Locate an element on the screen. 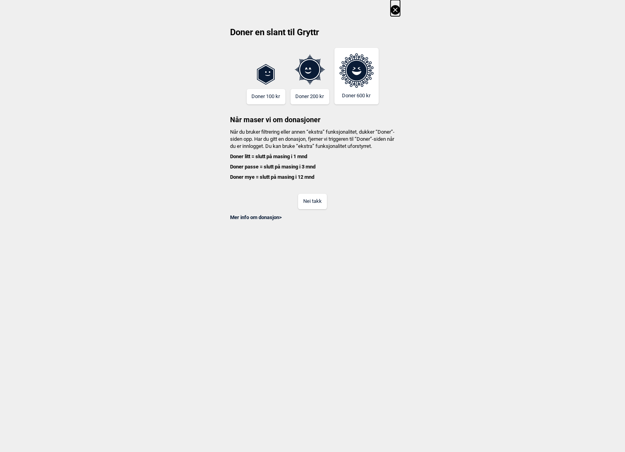 The height and width of the screenshot is (452, 625). b: Doner litt = slutt på masing i 1 mnd is located at coordinates (269, 156).